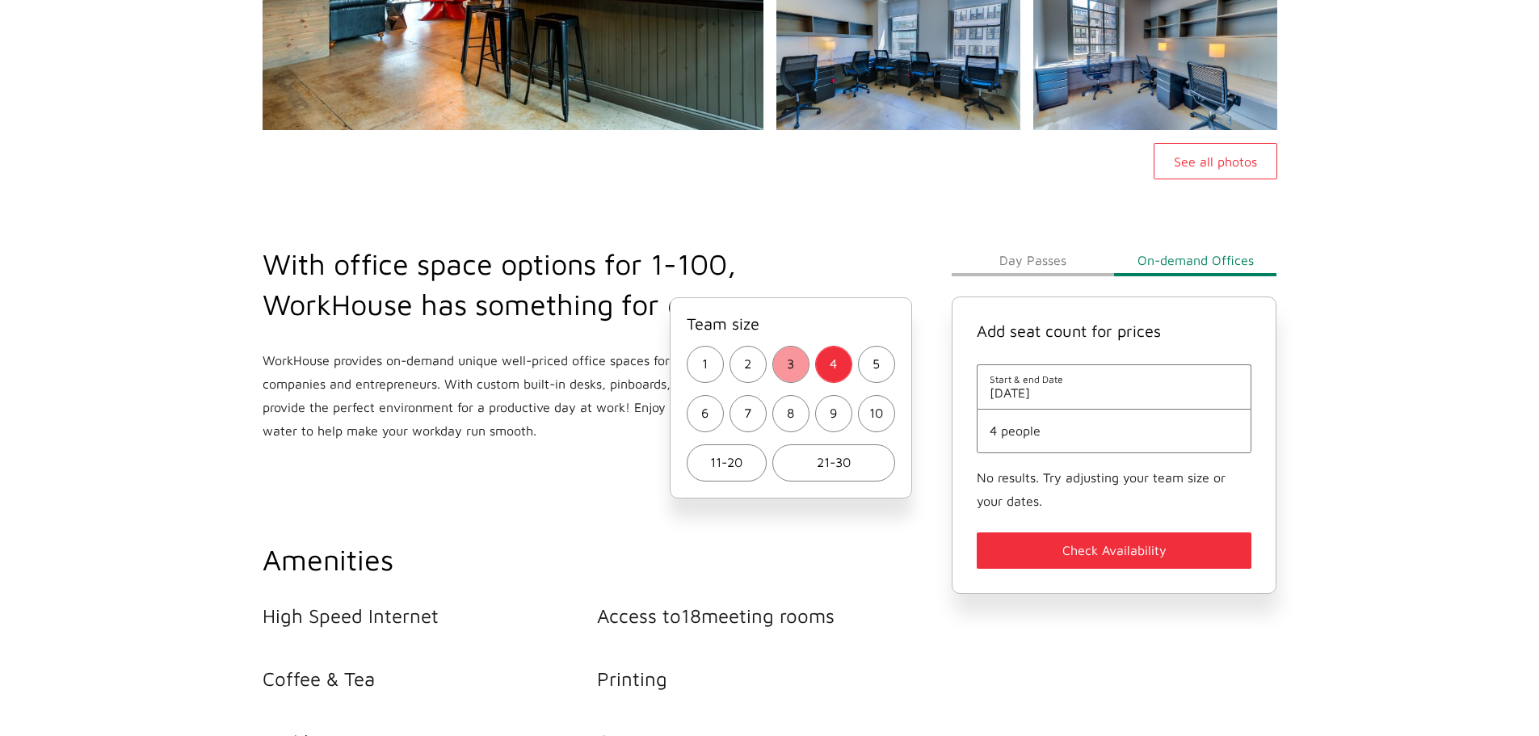  I want to click on span: 11-20, so click(726, 462).